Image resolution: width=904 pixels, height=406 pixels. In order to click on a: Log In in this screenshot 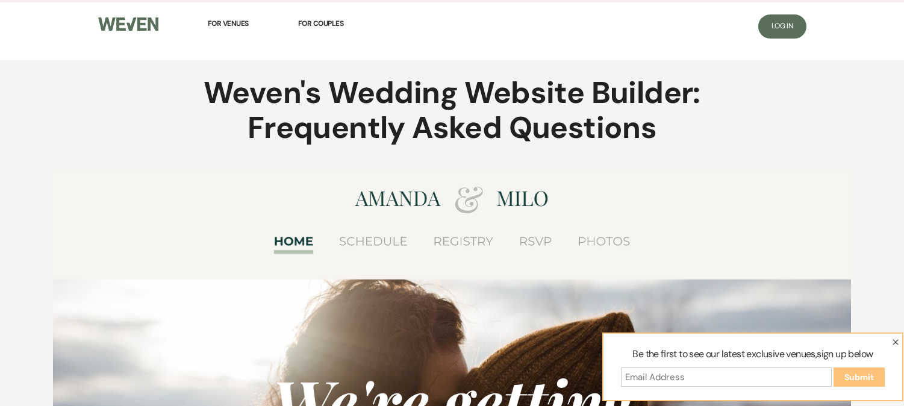, I will do `click(782, 27)`.